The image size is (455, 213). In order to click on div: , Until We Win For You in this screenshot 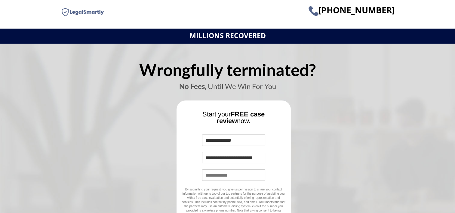, I will do `click(228, 88)`.